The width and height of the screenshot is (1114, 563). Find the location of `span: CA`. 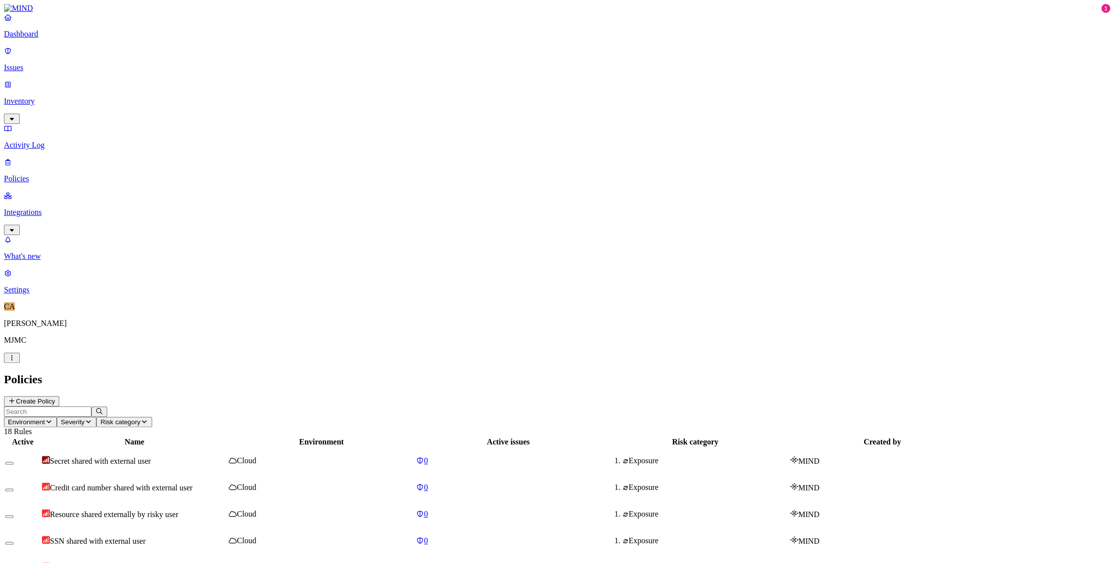

span: CA is located at coordinates (9, 306).